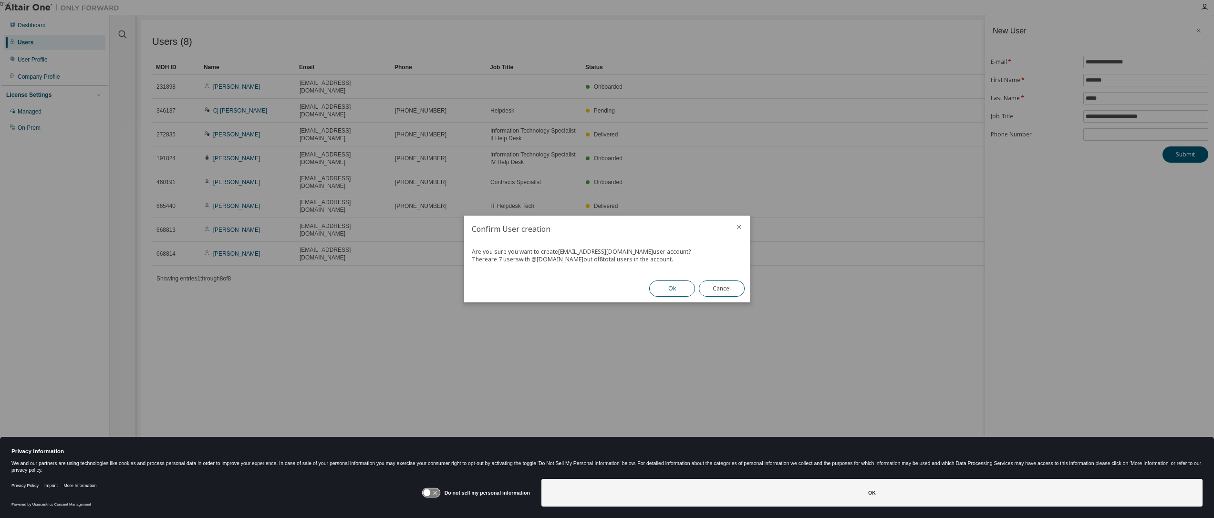 The image size is (1214, 518). Describe the element at coordinates (739, 227) in the screenshot. I see `button: close` at that location.